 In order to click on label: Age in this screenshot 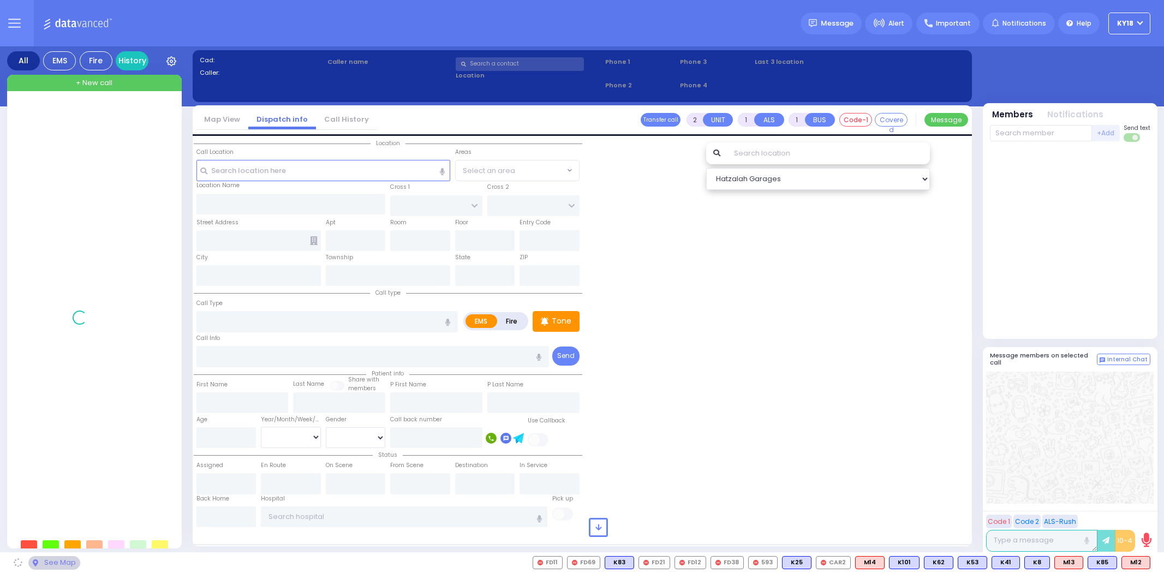, I will do `click(202, 420)`.